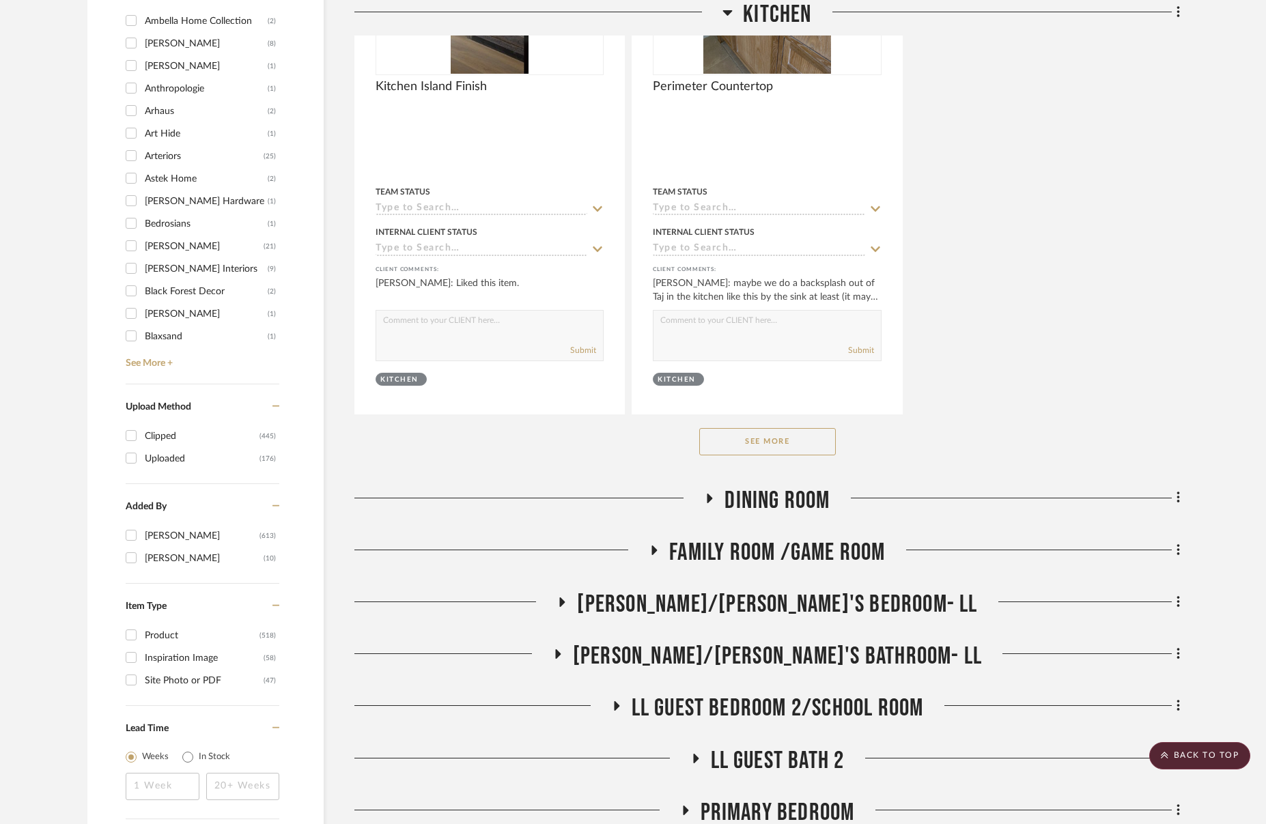 This screenshot has height=824, width=1266. Describe the element at coordinates (201, 359) in the screenshot. I see `a: See More +` at that location.